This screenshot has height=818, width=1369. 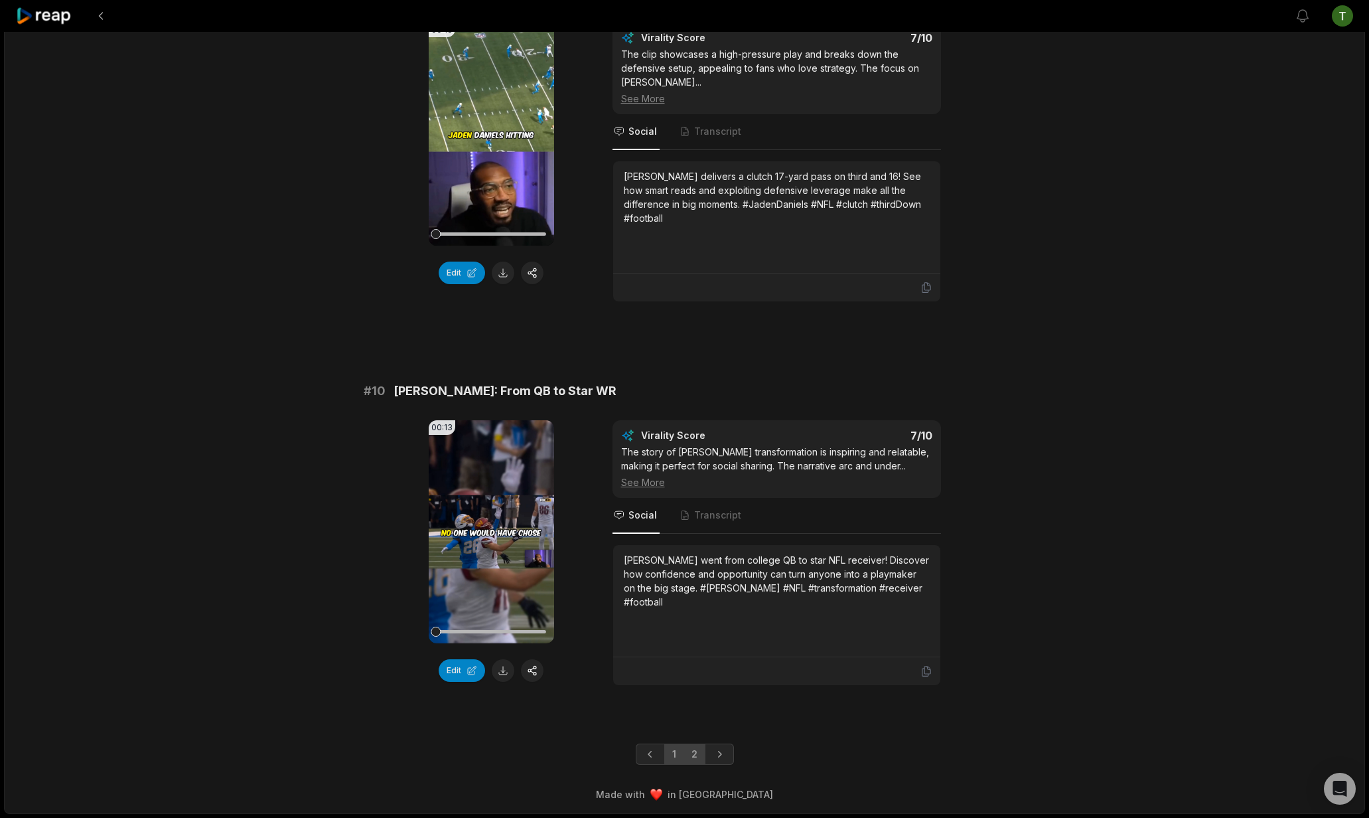 I want to click on div: The clip showcases a high-pressure play and breaks down the defensive setup, appealing to fans wh..., so click(x=777, y=76).